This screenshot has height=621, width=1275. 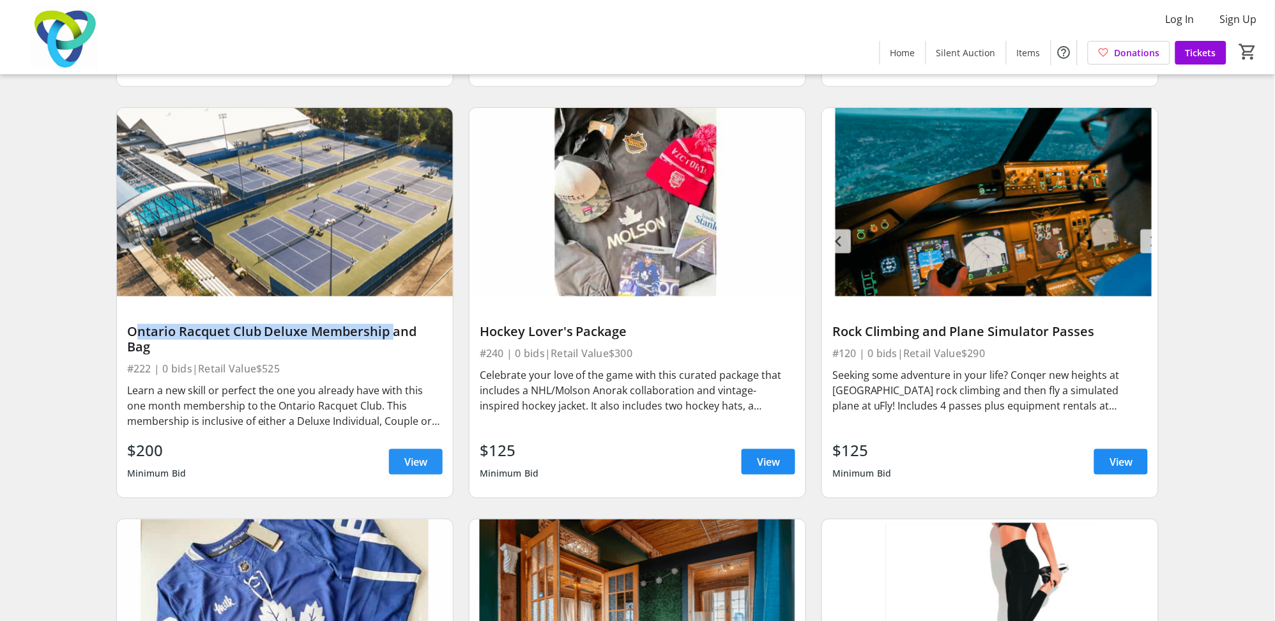 I want to click on img: Trillium Health Partners Foundation's Logo, so click(x=65, y=37).